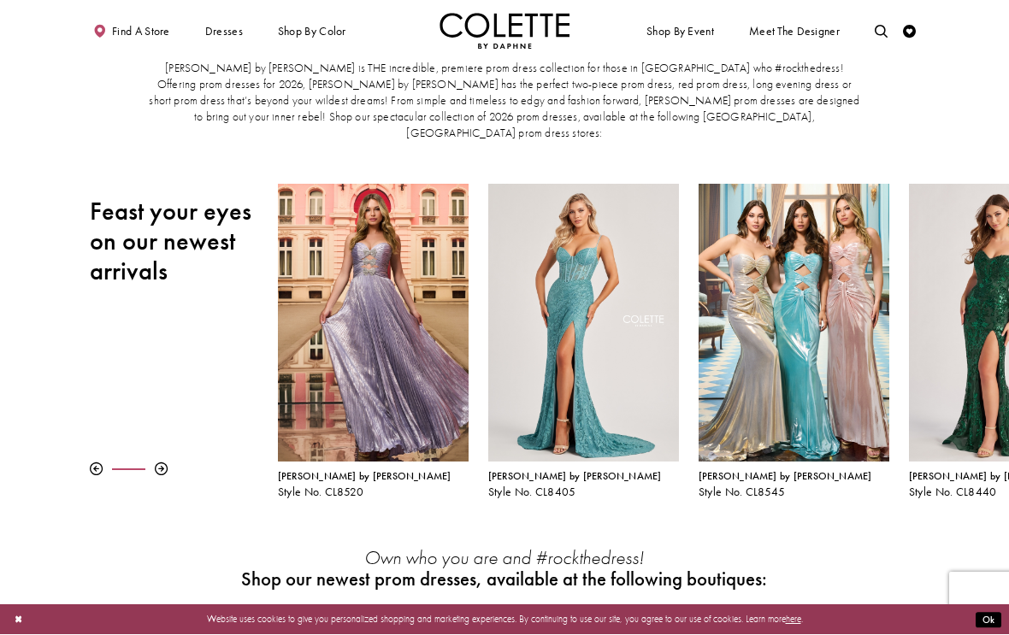  What do you see at coordinates (988, 620) in the screenshot?
I see `button: Submit Dialog` at bounding box center [988, 620].